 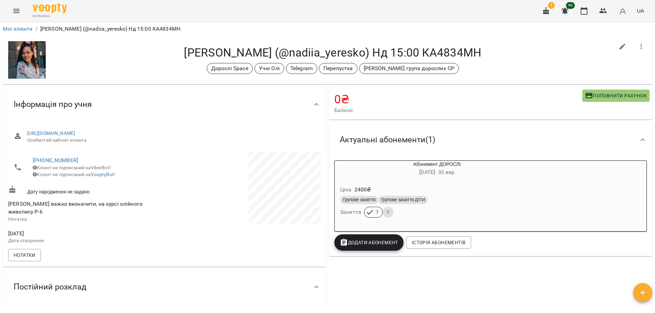 I want to click on div: Telegram, so click(x=301, y=69).